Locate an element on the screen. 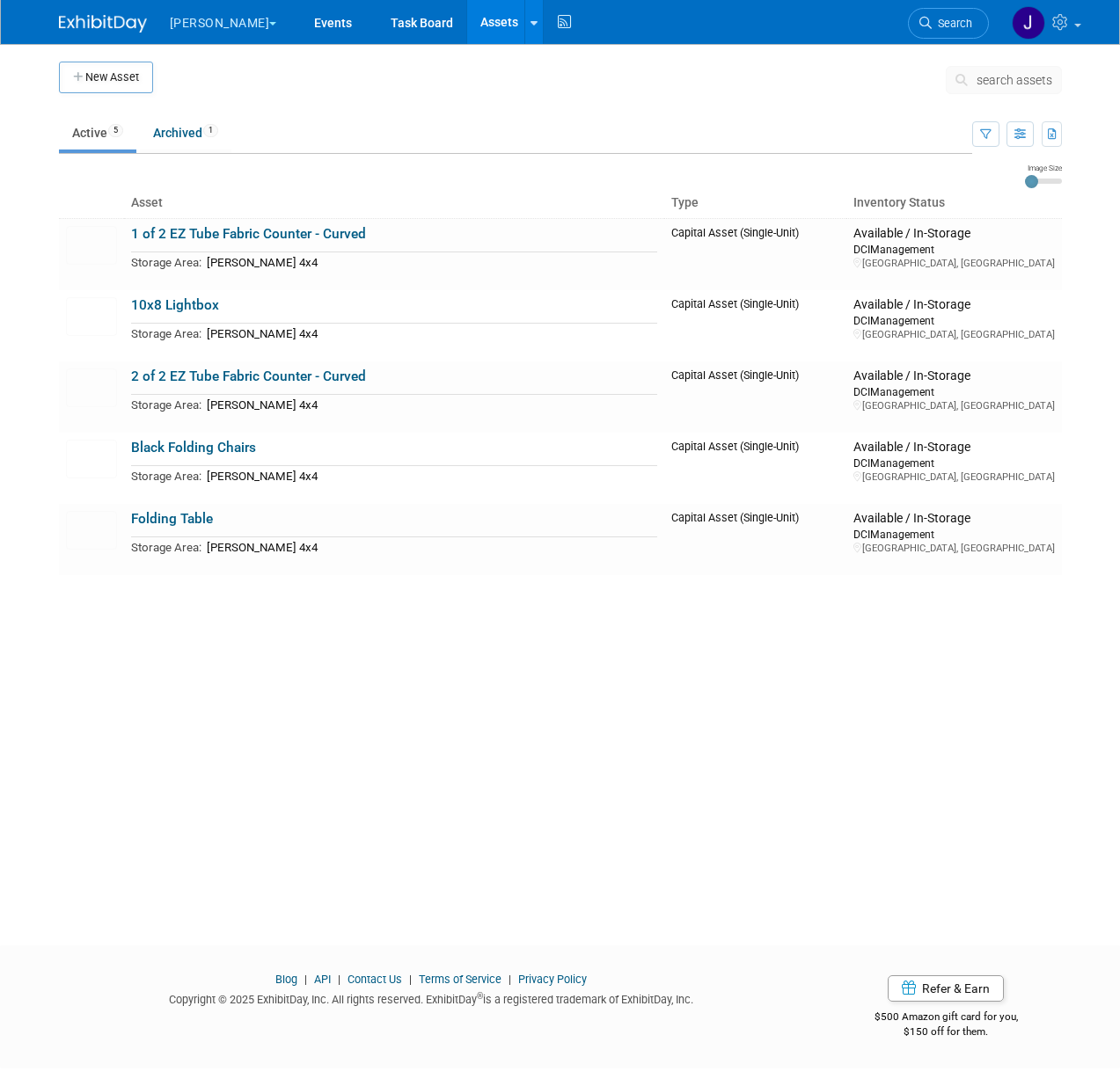 The width and height of the screenshot is (1120, 1079). a: API is located at coordinates (322, 979).